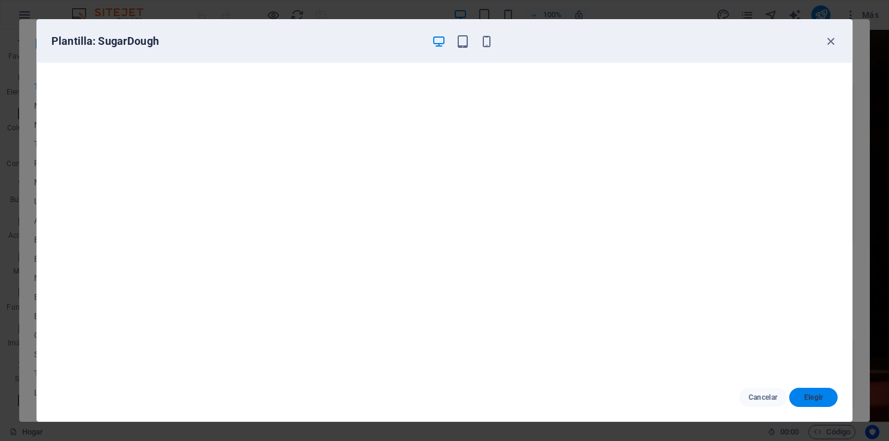 This screenshot has height=441, width=889. I want to click on p: Simply drag and drop elements into the editor. Double-click elements to edit or right-click for m..., so click(90, 47).